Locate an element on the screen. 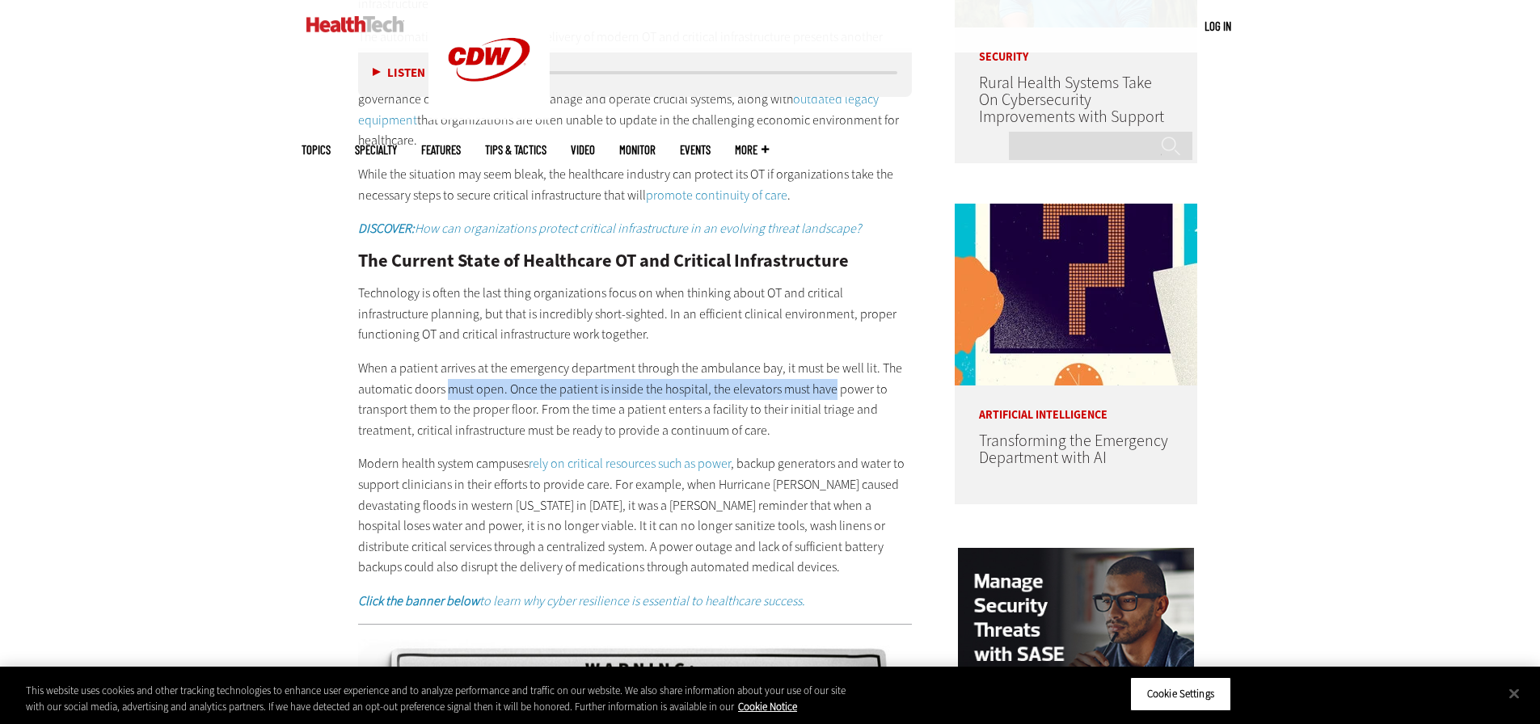 The width and height of the screenshot is (1540, 724). strong: DISCOVER: is located at coordinates (386, 228).